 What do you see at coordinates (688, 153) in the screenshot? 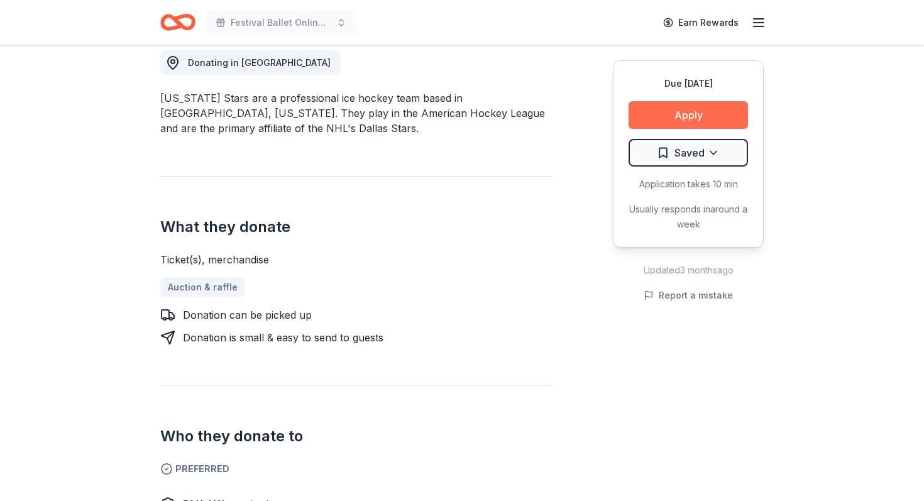
I see `button: Saved` at bounding box center [688, 153].